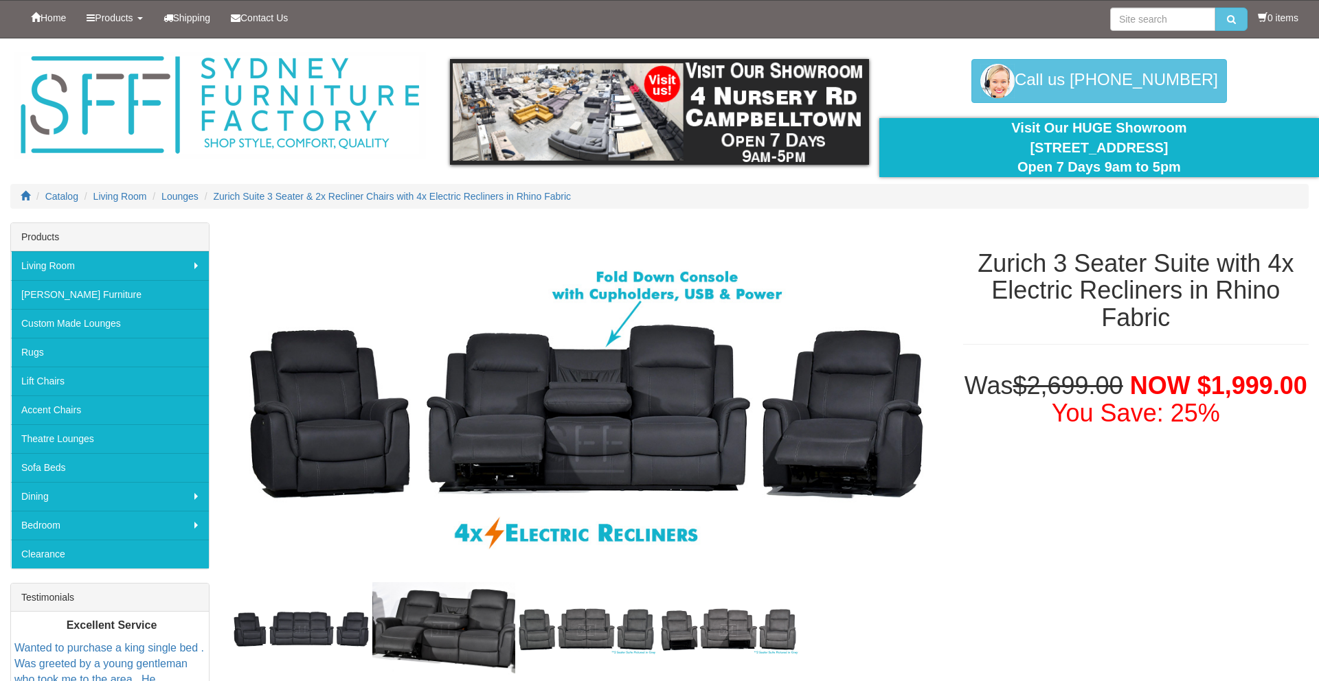 The width and height of the screenshot is (1319, 681). Describe the element at coordinates (110, 439) in the screenshot. I see `a: Theatre Lounges` at that location.